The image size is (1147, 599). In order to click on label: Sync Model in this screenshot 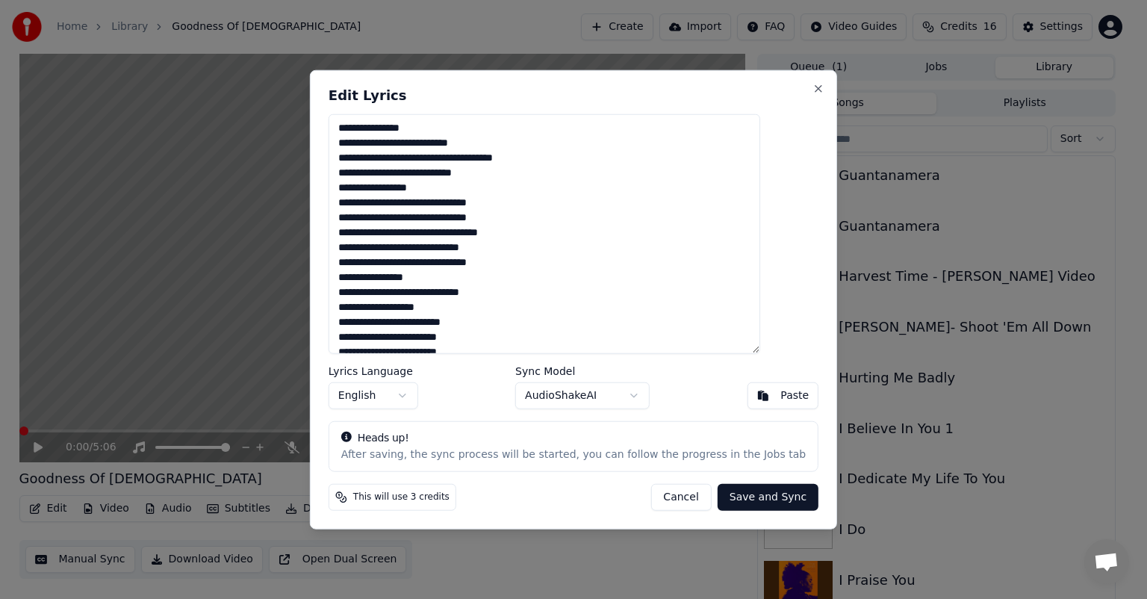, I will do `click(583, 371)`.